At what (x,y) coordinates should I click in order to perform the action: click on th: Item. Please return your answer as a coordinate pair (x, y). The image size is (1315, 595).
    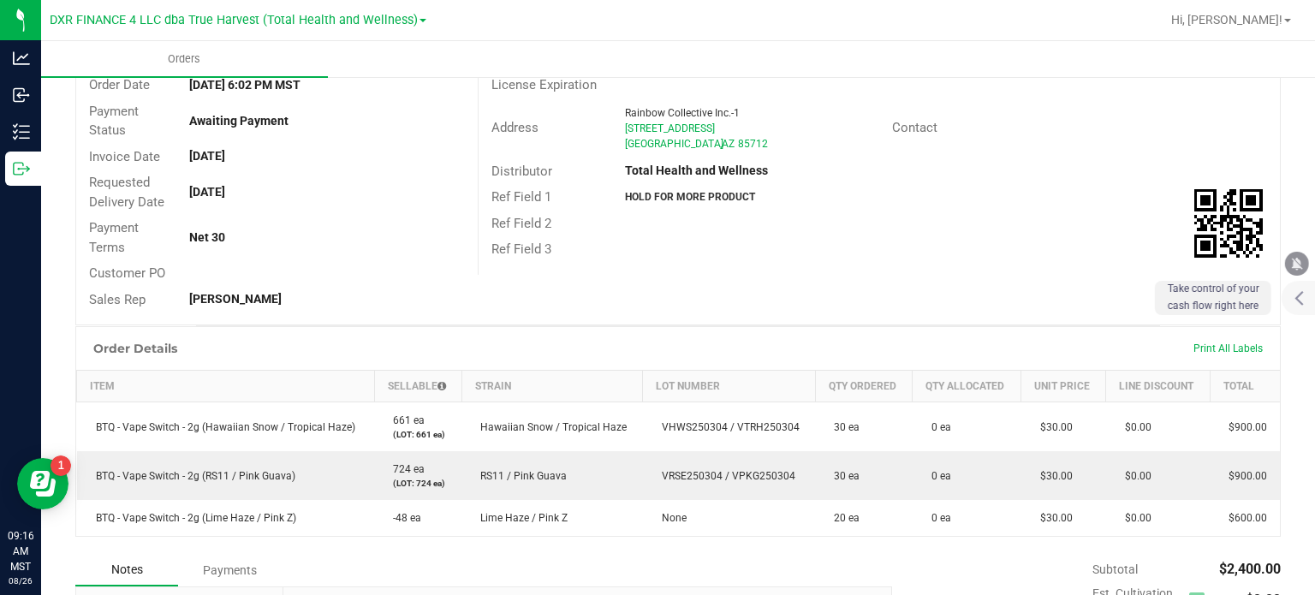
    Looking at the image, I should click on (226, 386).